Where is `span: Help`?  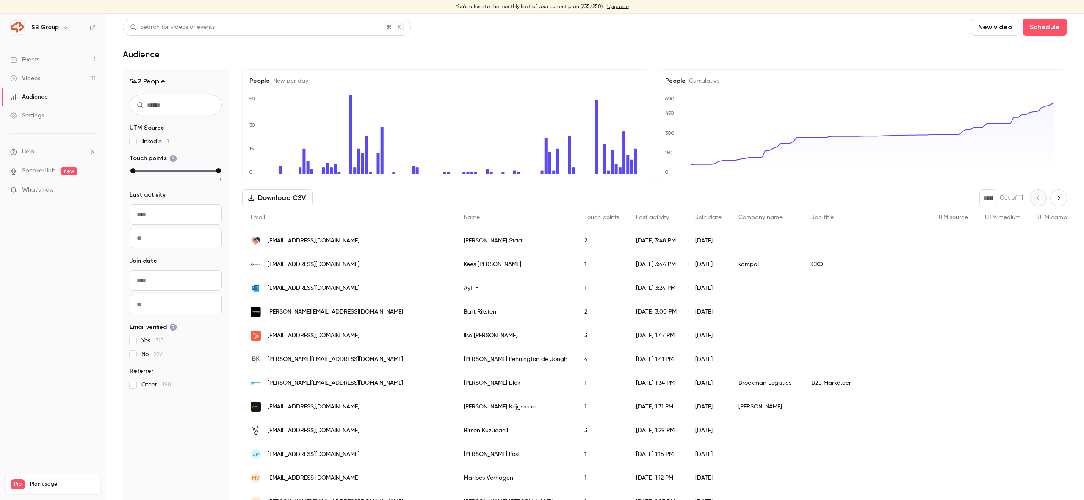 span: Help is located at coordinates (28, 152).